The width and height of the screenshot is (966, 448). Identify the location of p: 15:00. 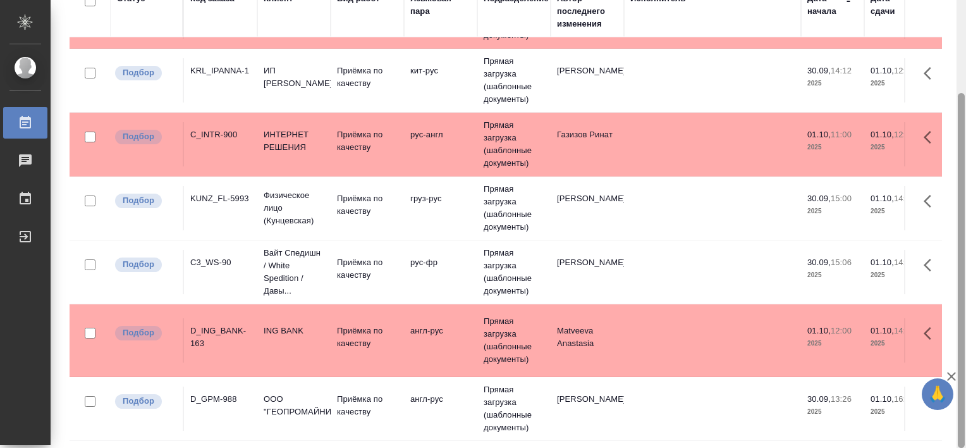
(841, 198).